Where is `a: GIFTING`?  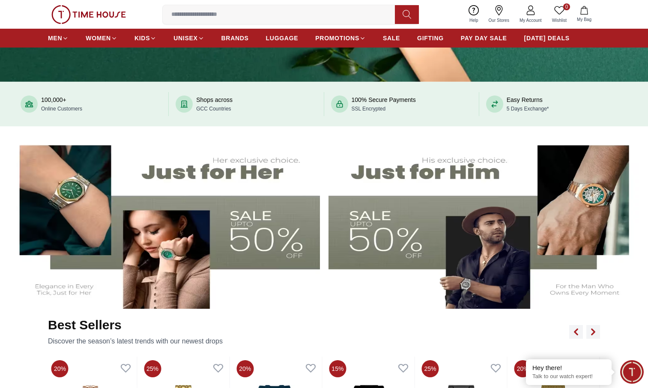
a: GIFTING is located at coordinates (431, 38).